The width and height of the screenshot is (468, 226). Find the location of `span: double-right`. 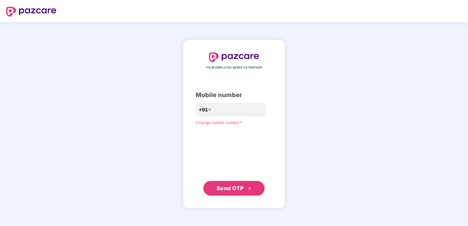

span: double-right is located at coordinates (250, 189).